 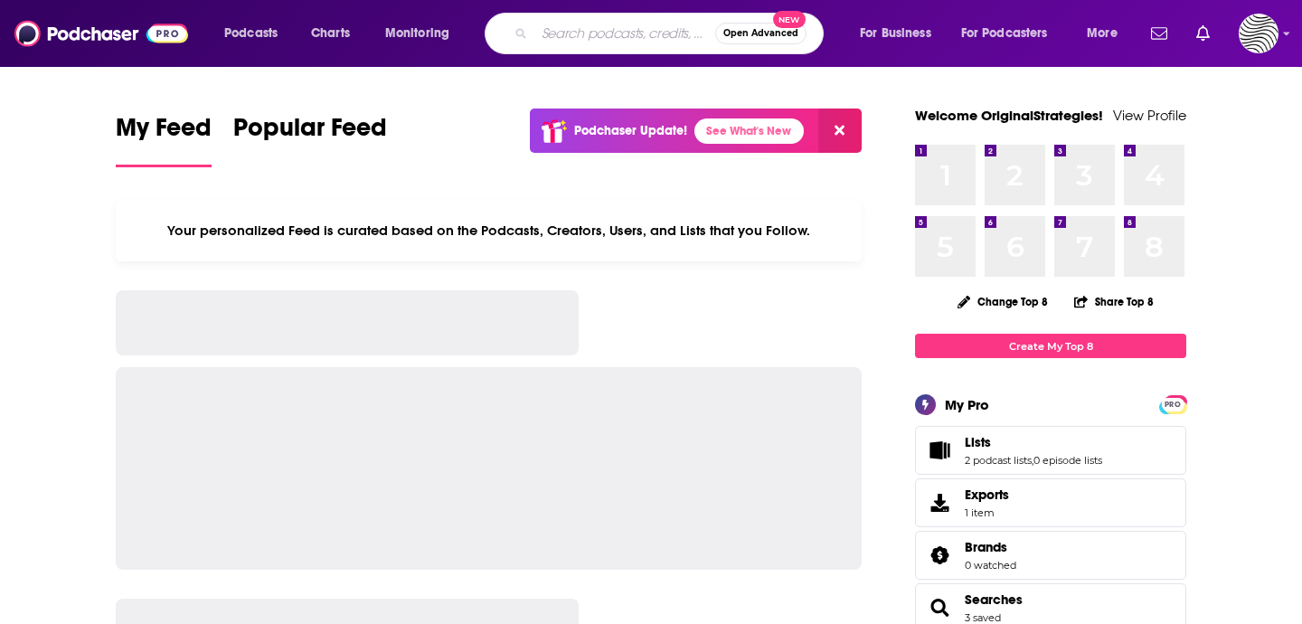 I want to click on span: Popular Feed, so click(x=310, y=133).